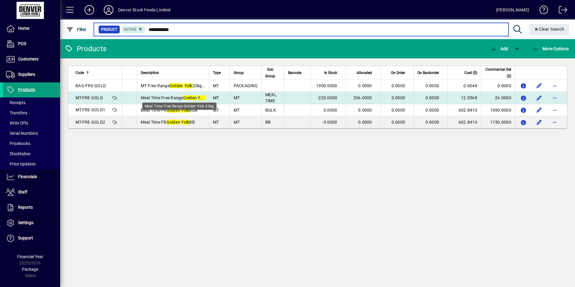  I want to click on span: On Backorder, so click(428, 73).